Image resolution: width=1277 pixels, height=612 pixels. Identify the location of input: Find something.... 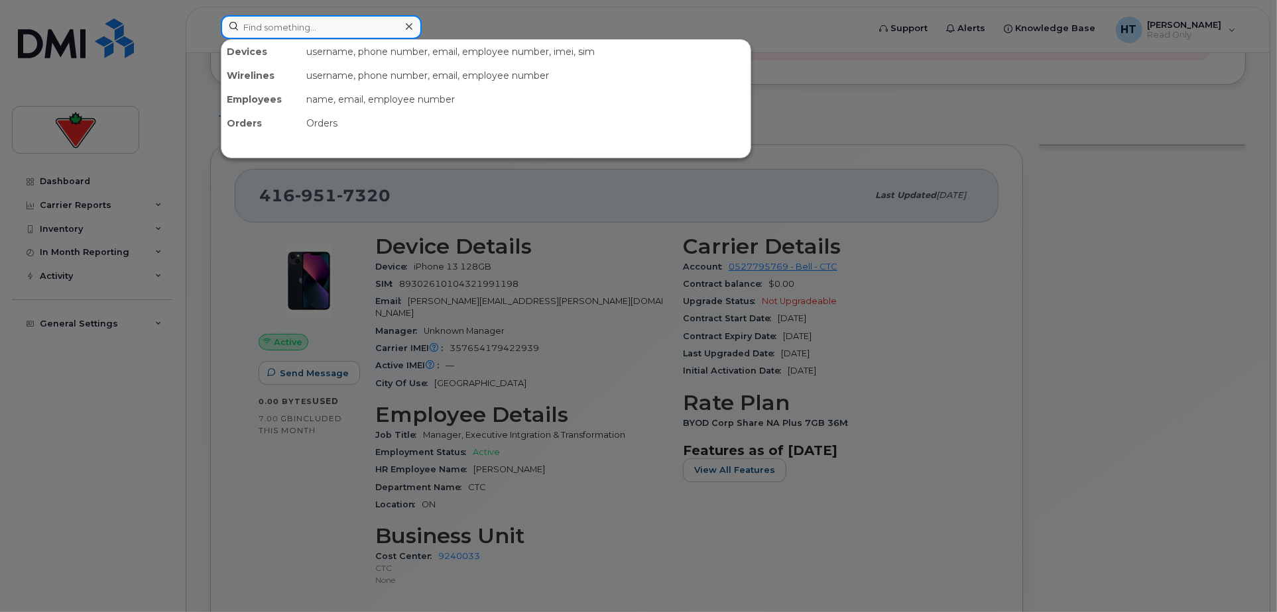
(321, 27).